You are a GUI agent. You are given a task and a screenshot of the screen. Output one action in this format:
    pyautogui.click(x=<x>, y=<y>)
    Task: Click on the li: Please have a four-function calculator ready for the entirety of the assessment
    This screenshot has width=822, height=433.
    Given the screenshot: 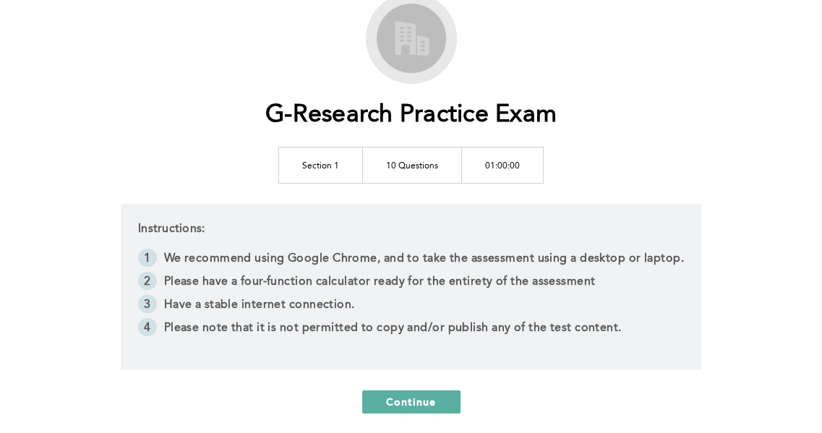 What is the action you would take?
    pyautogui.click(x=411, y=283)
    